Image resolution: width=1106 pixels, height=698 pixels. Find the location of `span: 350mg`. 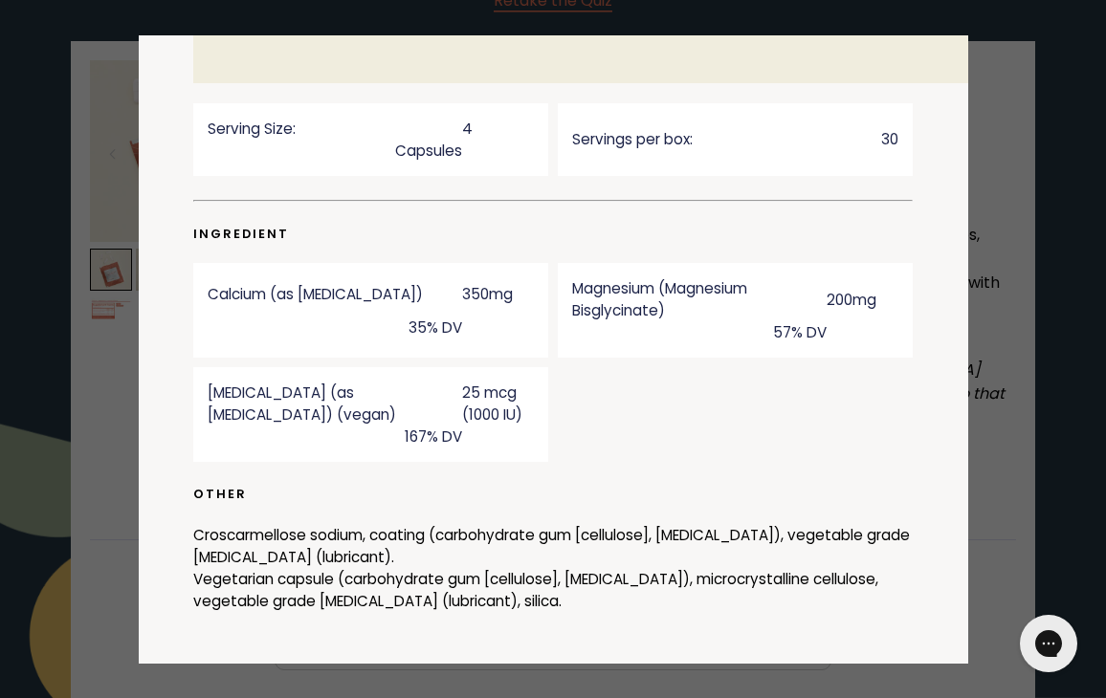

span: 350mg is located at coordinates (497, 294).